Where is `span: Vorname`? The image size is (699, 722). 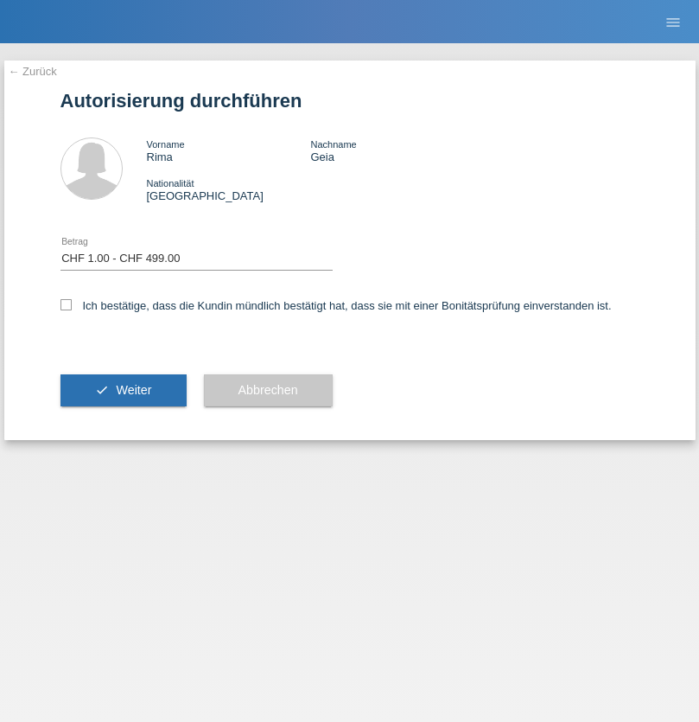
span: Vorname is located at coordinates (166, 144).